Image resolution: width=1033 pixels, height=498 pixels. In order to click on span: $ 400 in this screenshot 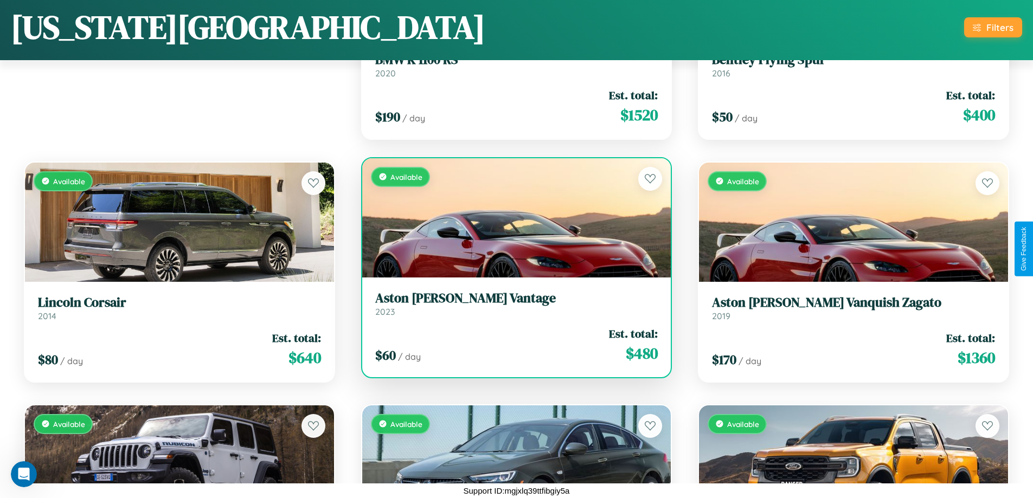, I will do `click(979, 115)`.